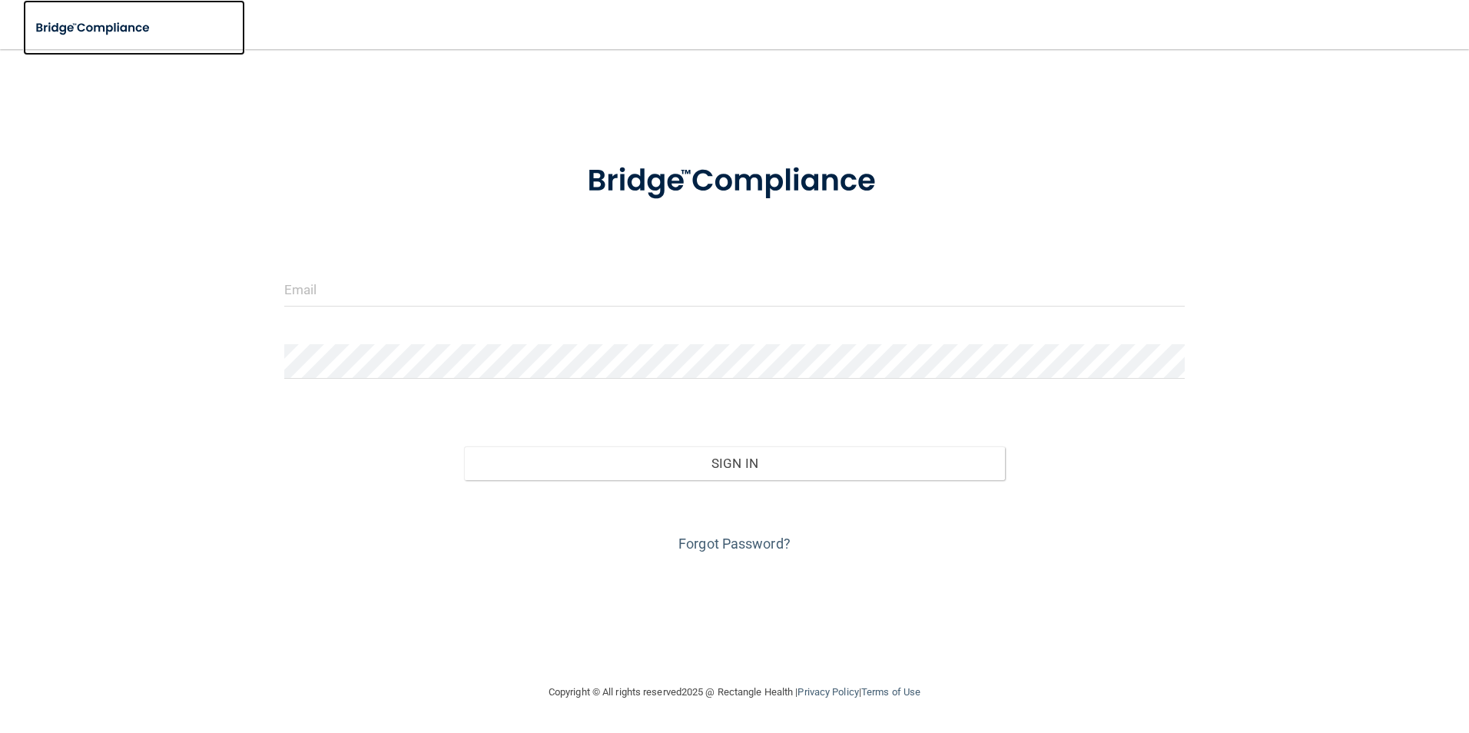 This screenshot has height=733, width=1469. Describe the element at coordinates (891, 692) in the screenshot. I see `a: Terms of Use` at that location.